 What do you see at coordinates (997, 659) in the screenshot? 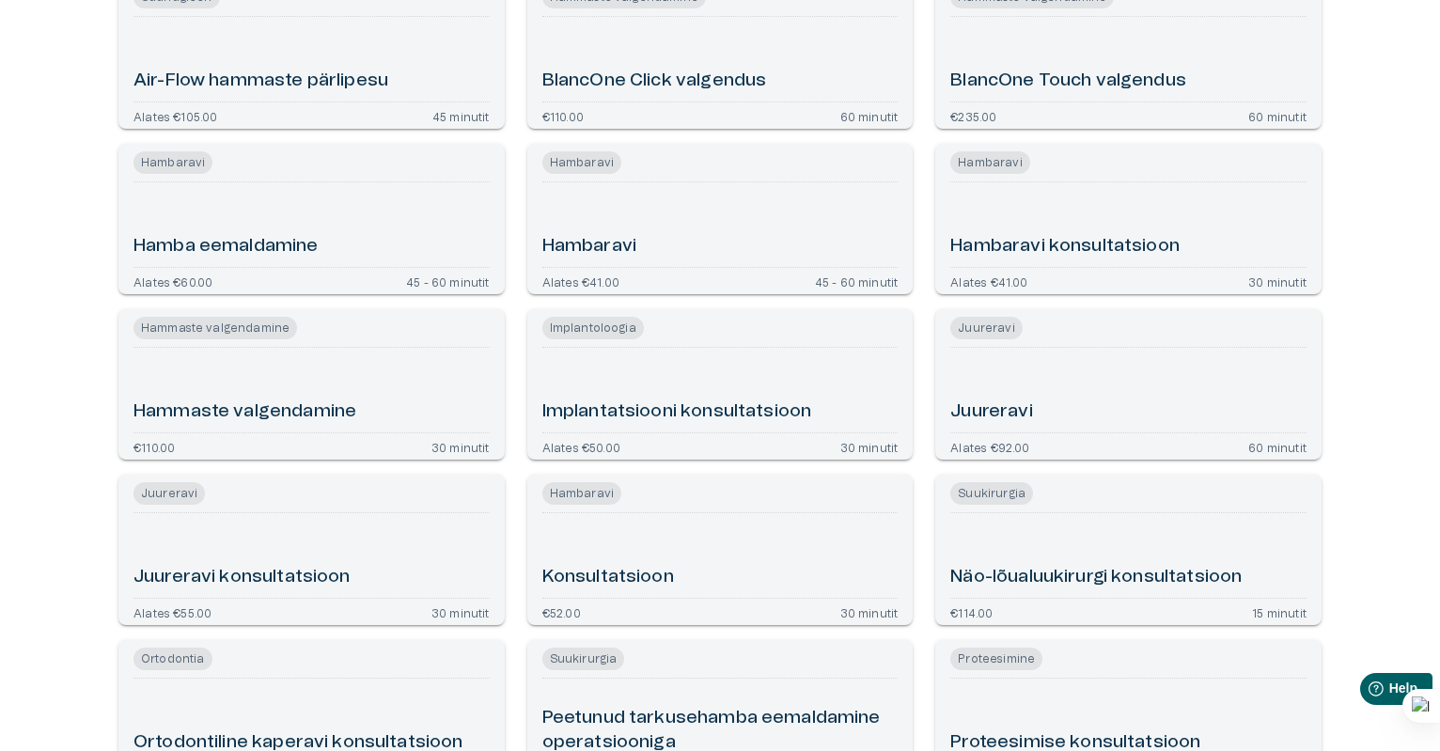
I see `span: Proteesimine` at bounding box center [997, 659].